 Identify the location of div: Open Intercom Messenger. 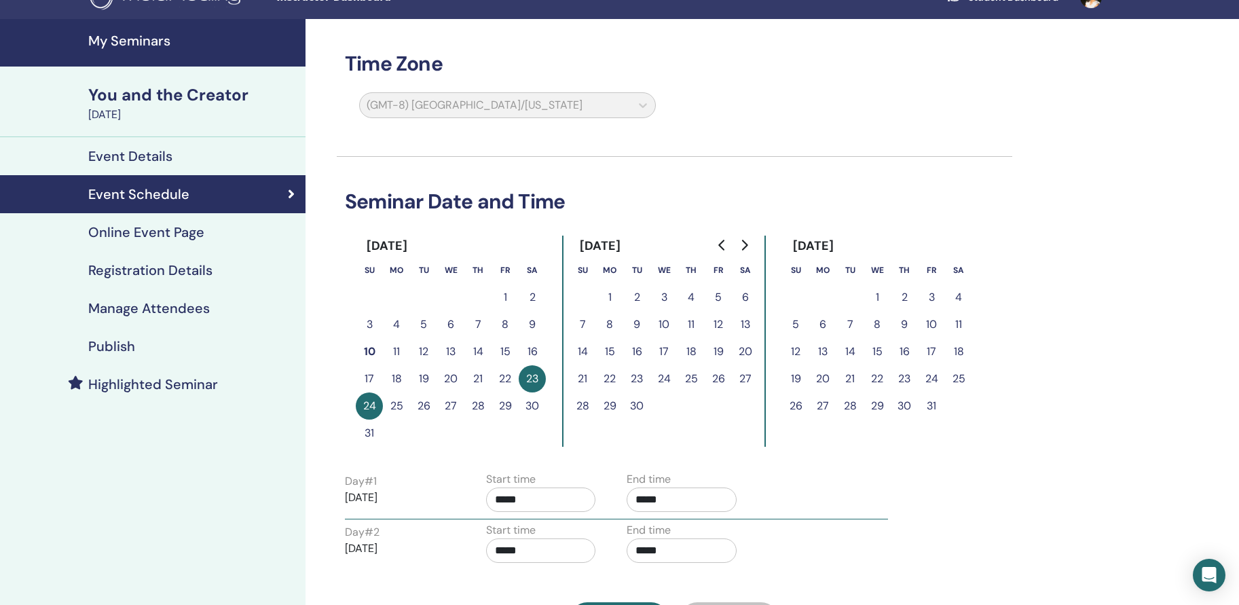
(1209, 575).